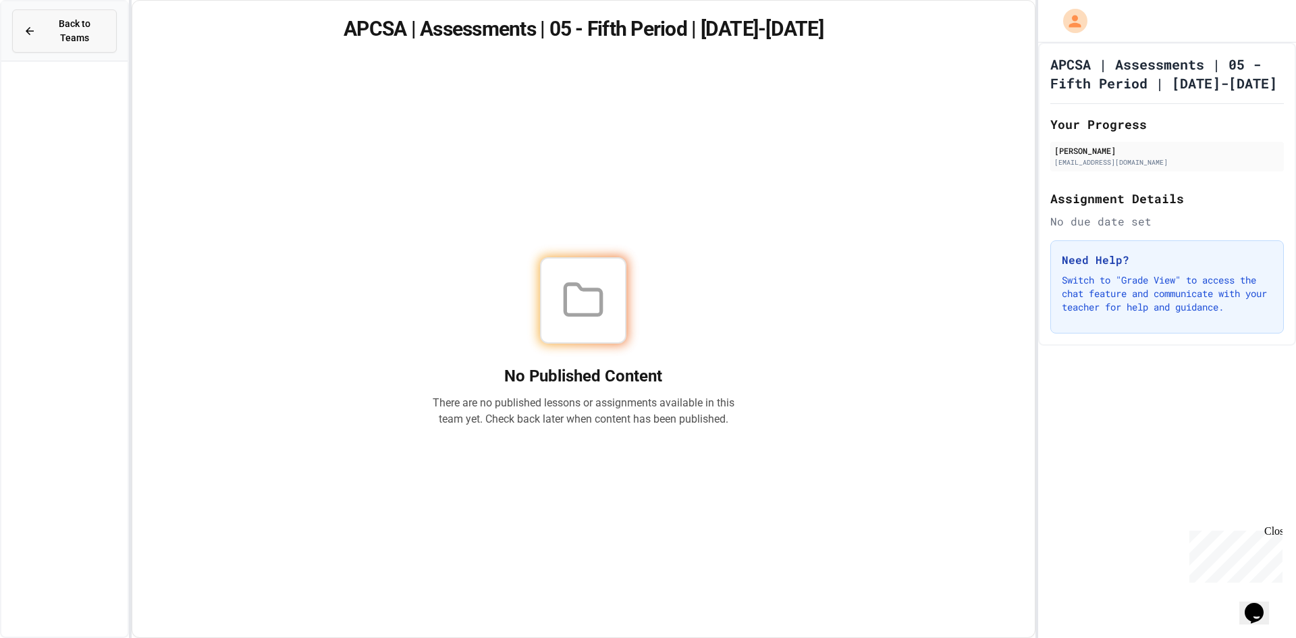 Image resolution: width=1296 pixels, height=638 pixels. I want to click on h3: Need Help?, so click(1167, 260).